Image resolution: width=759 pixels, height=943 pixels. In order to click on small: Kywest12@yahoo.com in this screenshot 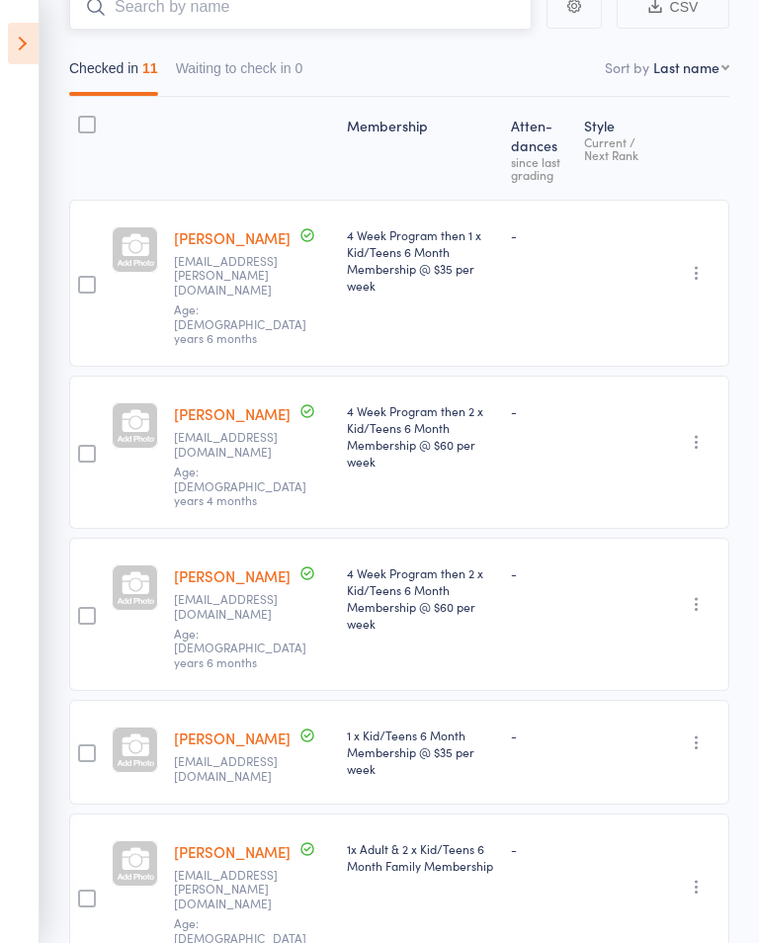, I will do `click(238, 768)`.